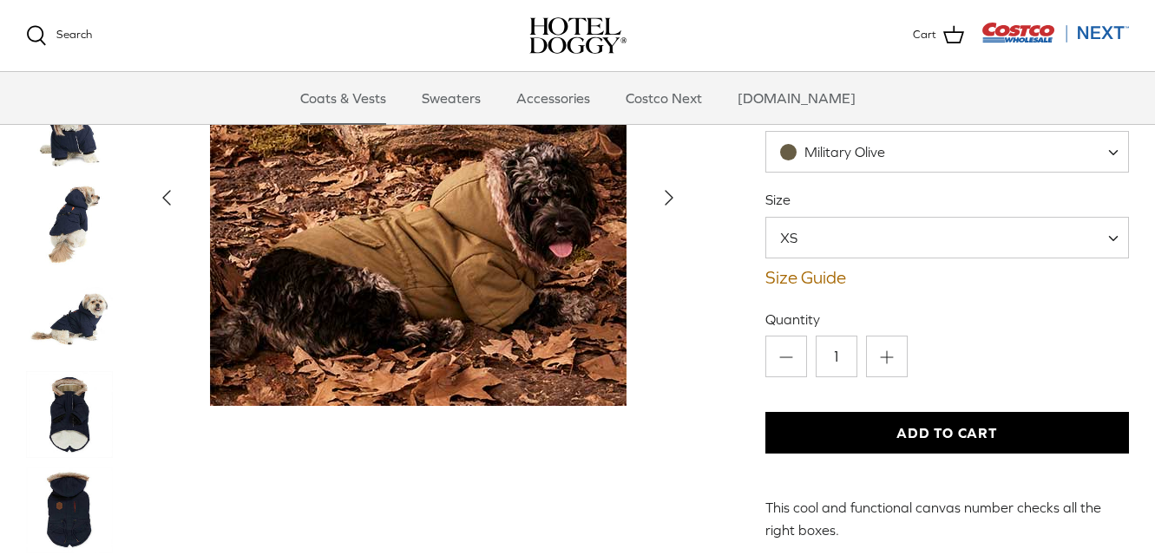  Describe the element at coordinates (938, 36) in the screenshot. I see `a: Cart` at that location.